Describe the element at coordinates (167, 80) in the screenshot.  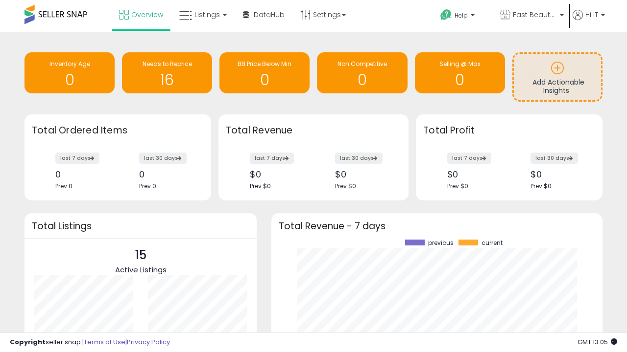
I see `h1: 16` at that location.